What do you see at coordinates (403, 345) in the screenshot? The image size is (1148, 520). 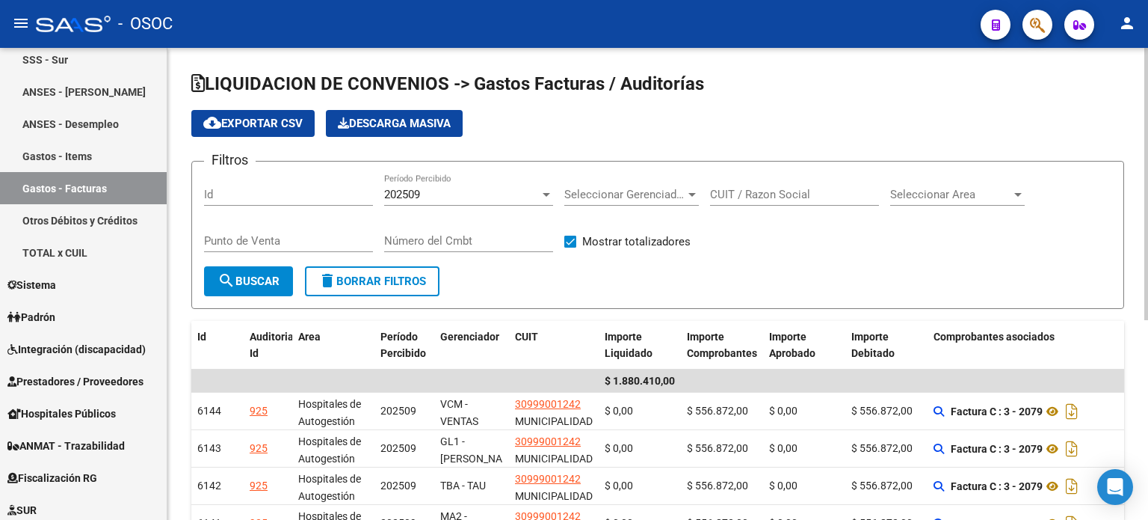 I see `span: Período Percibido` at bounding box center [403, 345].